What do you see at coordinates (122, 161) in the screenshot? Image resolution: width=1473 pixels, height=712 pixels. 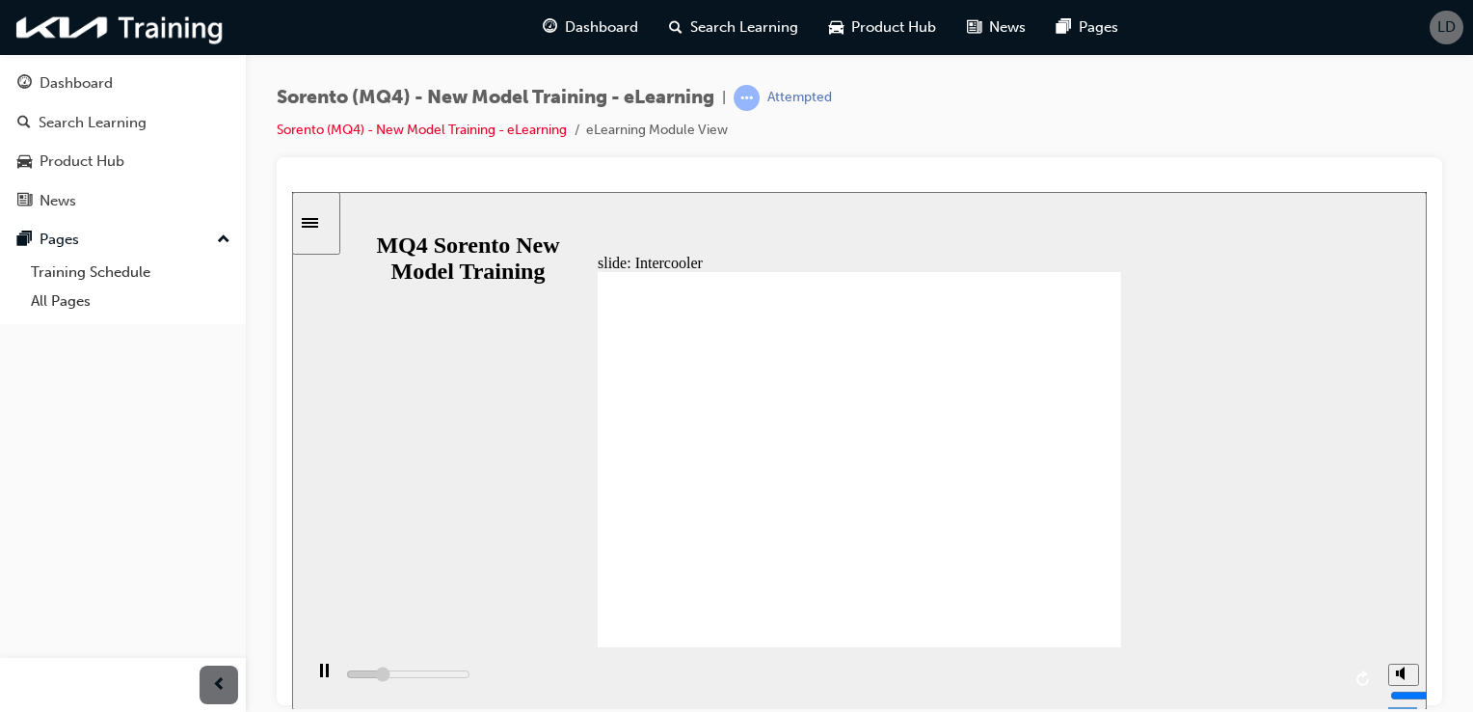 I see `a: Product Hub` at bounding box center [122, 161].